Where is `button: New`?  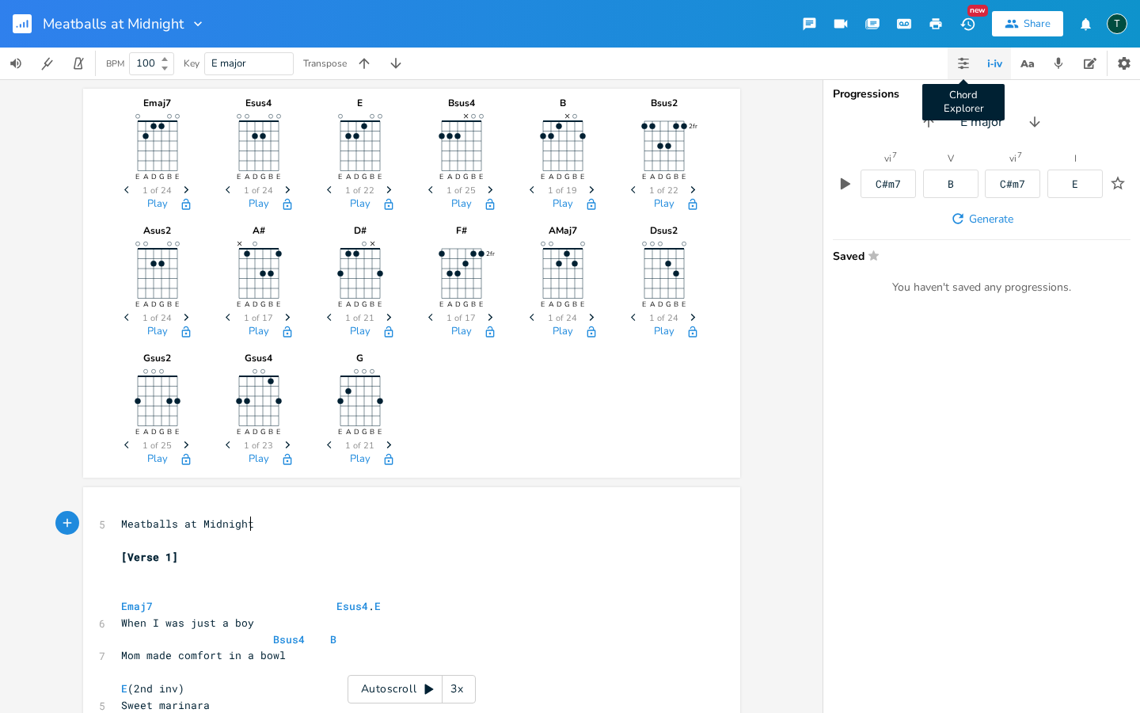 button: New is located at coordinates (967, 24).